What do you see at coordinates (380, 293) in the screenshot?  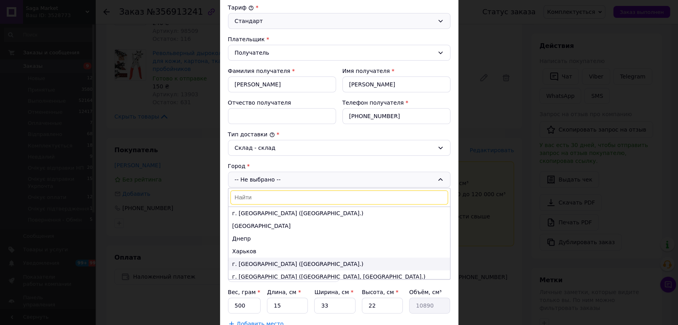 I see `label: Высота, см` at bounding box center [380, 293].